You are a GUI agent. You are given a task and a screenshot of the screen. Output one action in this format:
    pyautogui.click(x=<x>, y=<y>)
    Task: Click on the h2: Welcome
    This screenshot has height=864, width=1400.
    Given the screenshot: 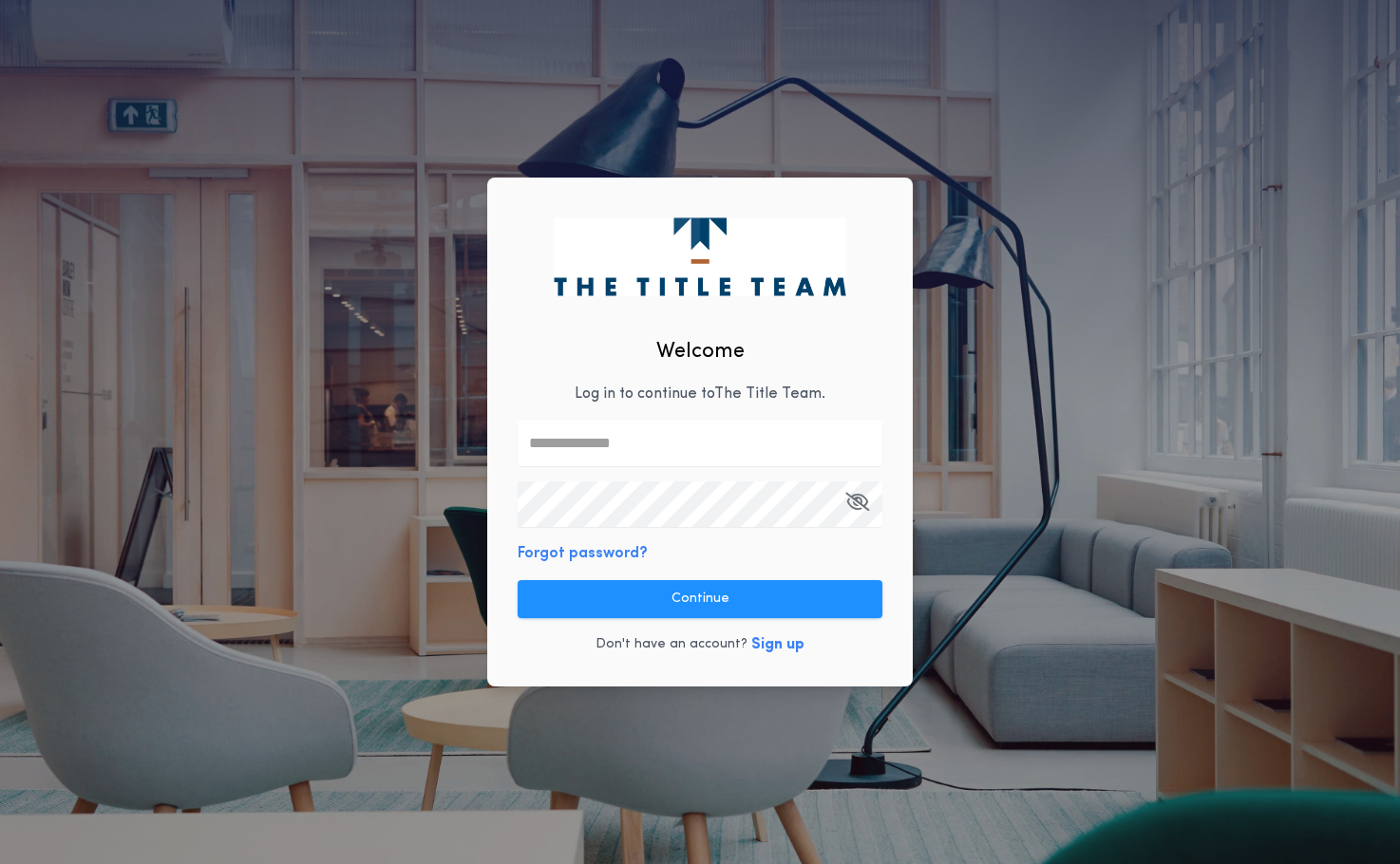 What is the action you would take?
    pyautogui.click(x=700, y=351)
    